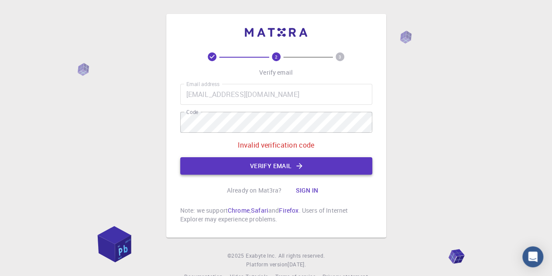 This screenshot has width=552, height=276. What do you see at coordinates (288, 210) in the screenshot?
I see `a: Firefox` at bounding box center [288, 210].